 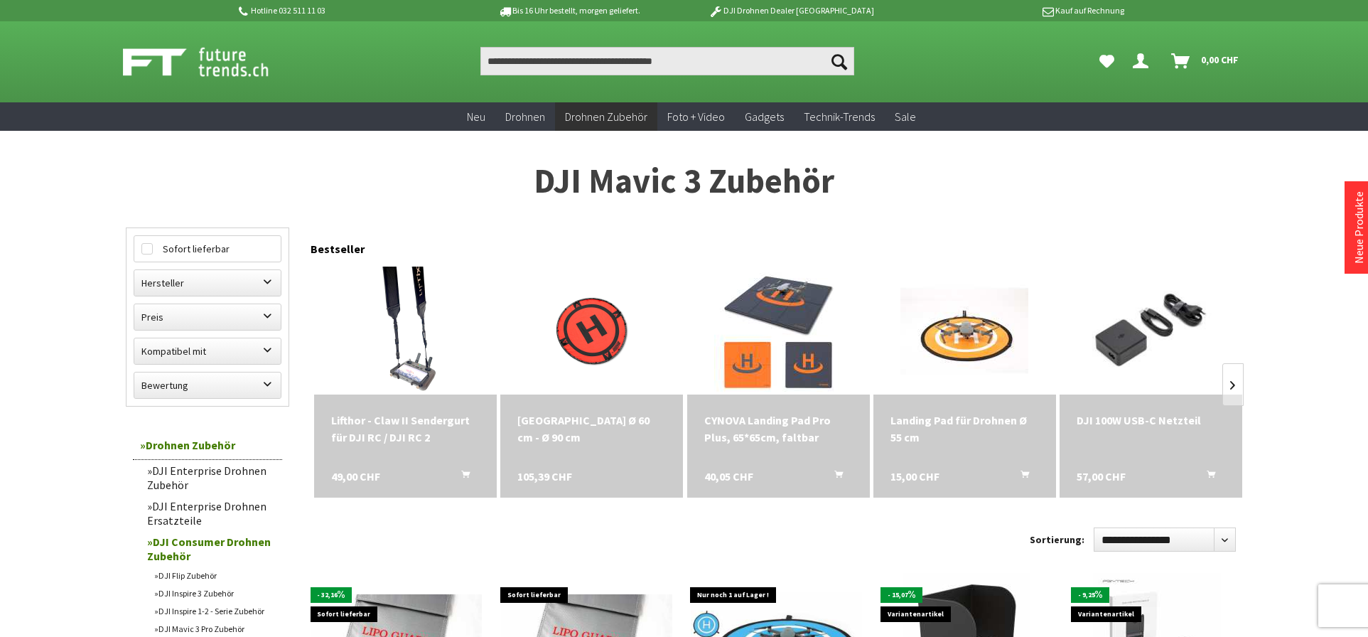 What do you see at coordinates (211, 549) in the screenshot?
I see `a: DJI Consumer Drohnen Zubehör` at bounding box center [211, 549].